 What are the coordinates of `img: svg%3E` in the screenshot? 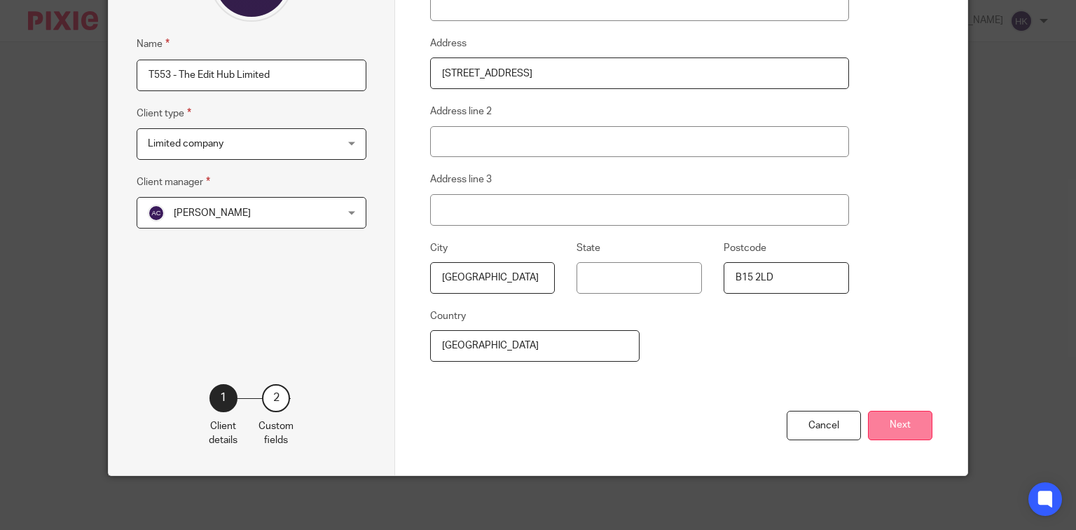 It's located at (156, 213).